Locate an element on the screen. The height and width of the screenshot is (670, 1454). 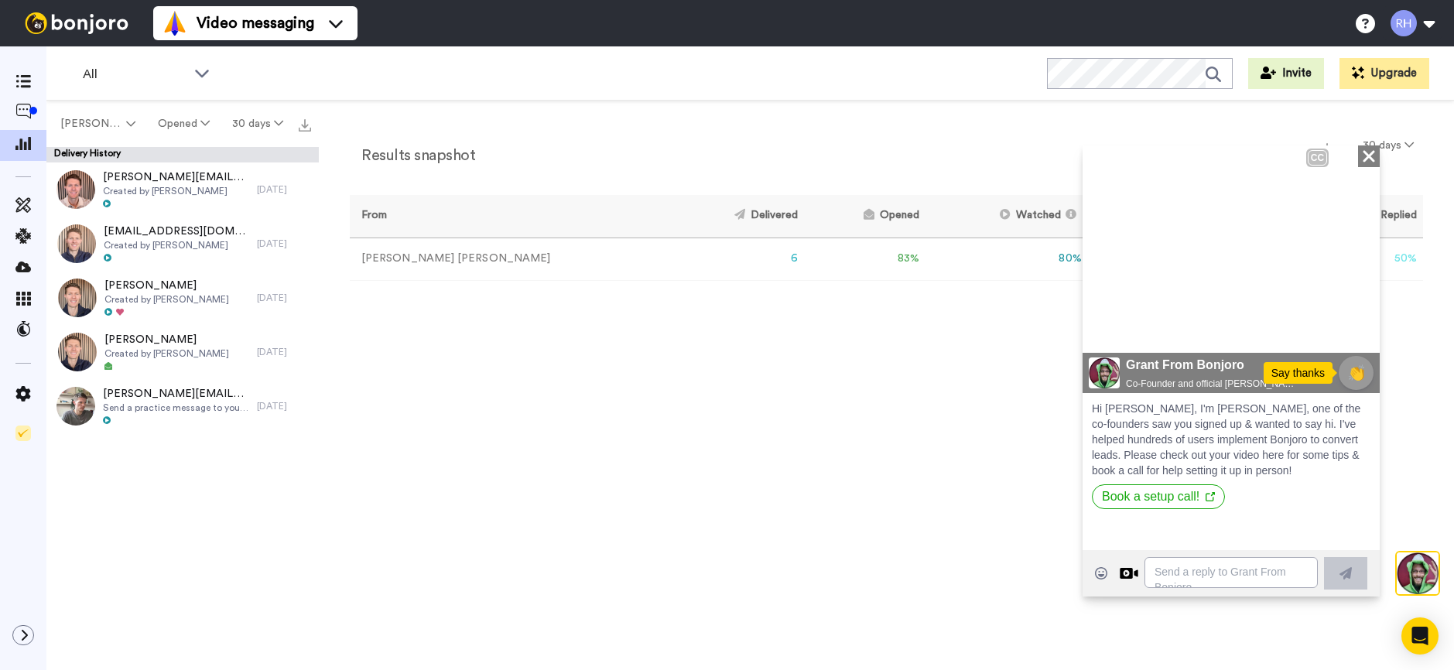
a: Invite is located at coordinates (1286, 74).